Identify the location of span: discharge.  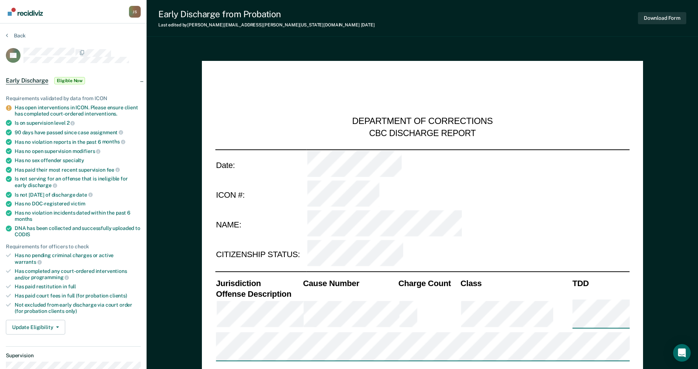
(43, 185).